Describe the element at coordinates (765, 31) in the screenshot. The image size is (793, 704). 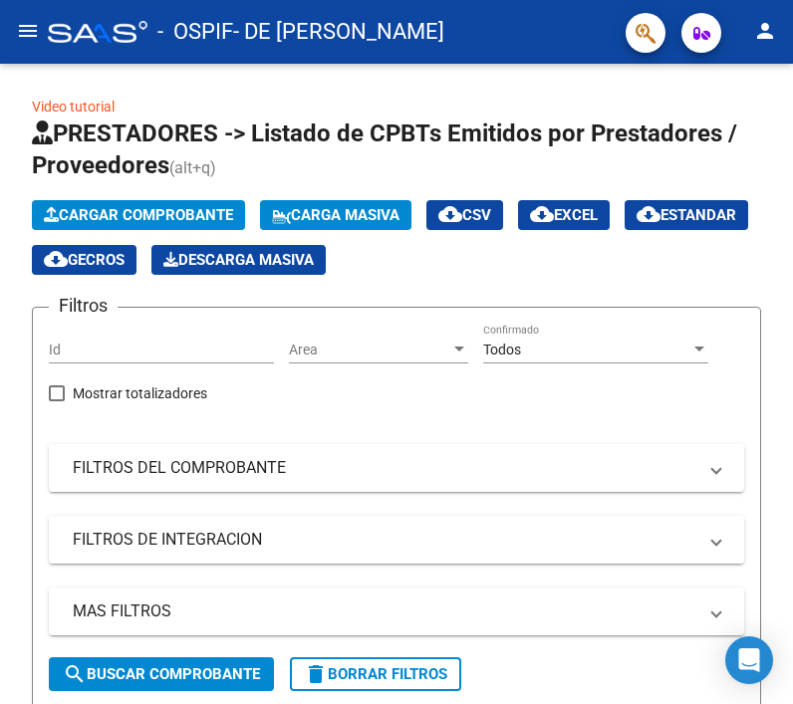
I see `mat-icon: person` at that location.